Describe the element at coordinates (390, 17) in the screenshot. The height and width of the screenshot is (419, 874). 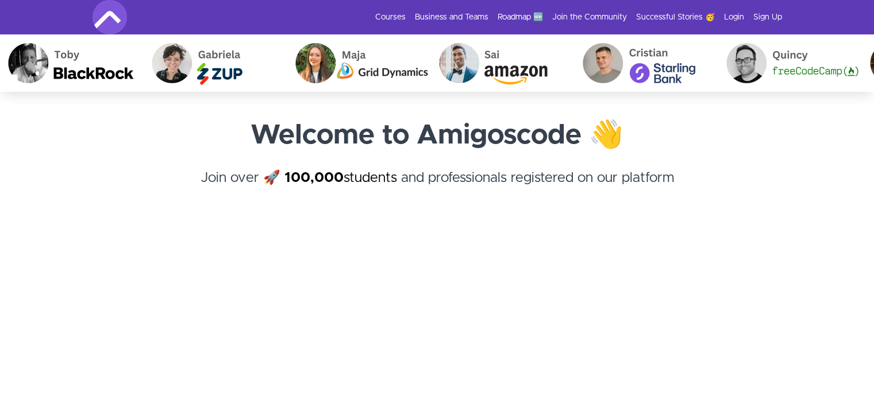
I see `a: Courses` at that location.